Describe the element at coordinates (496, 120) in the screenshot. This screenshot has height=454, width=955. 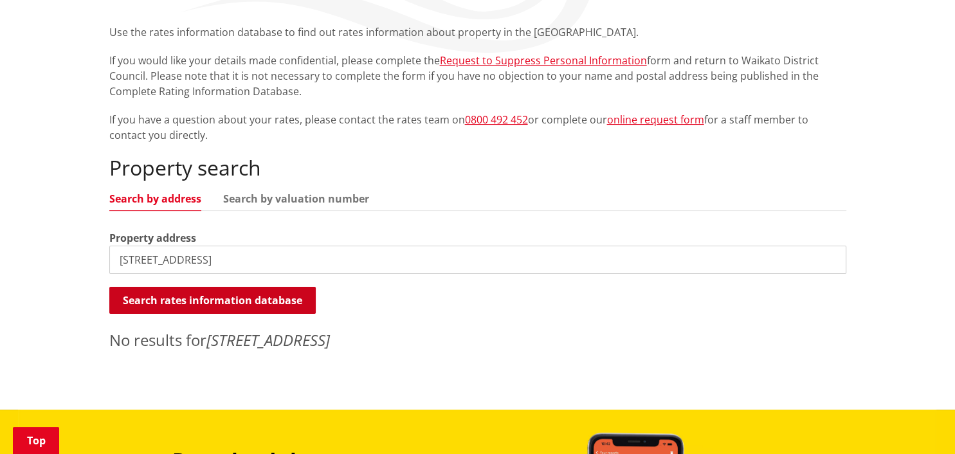
I see `a: 0800 492 452` at that location.